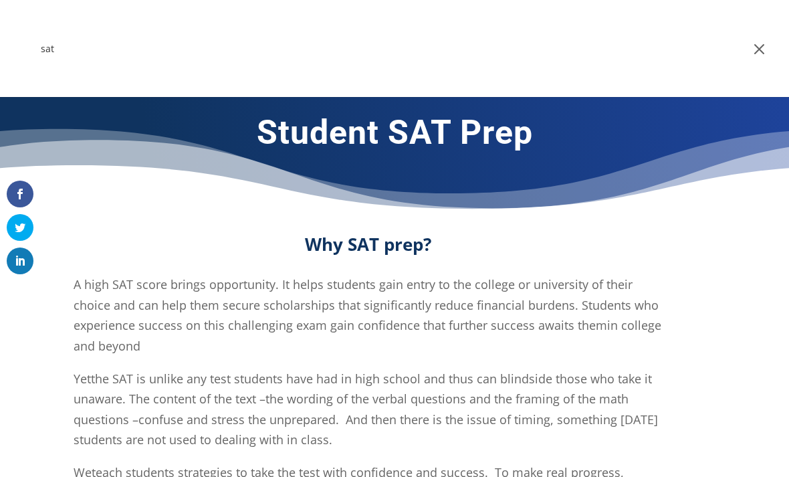  What do you see at coordinates (394, 136) in the screenshot?
I see `h1: Student SAT Prep` at bounding box center [394, 136].